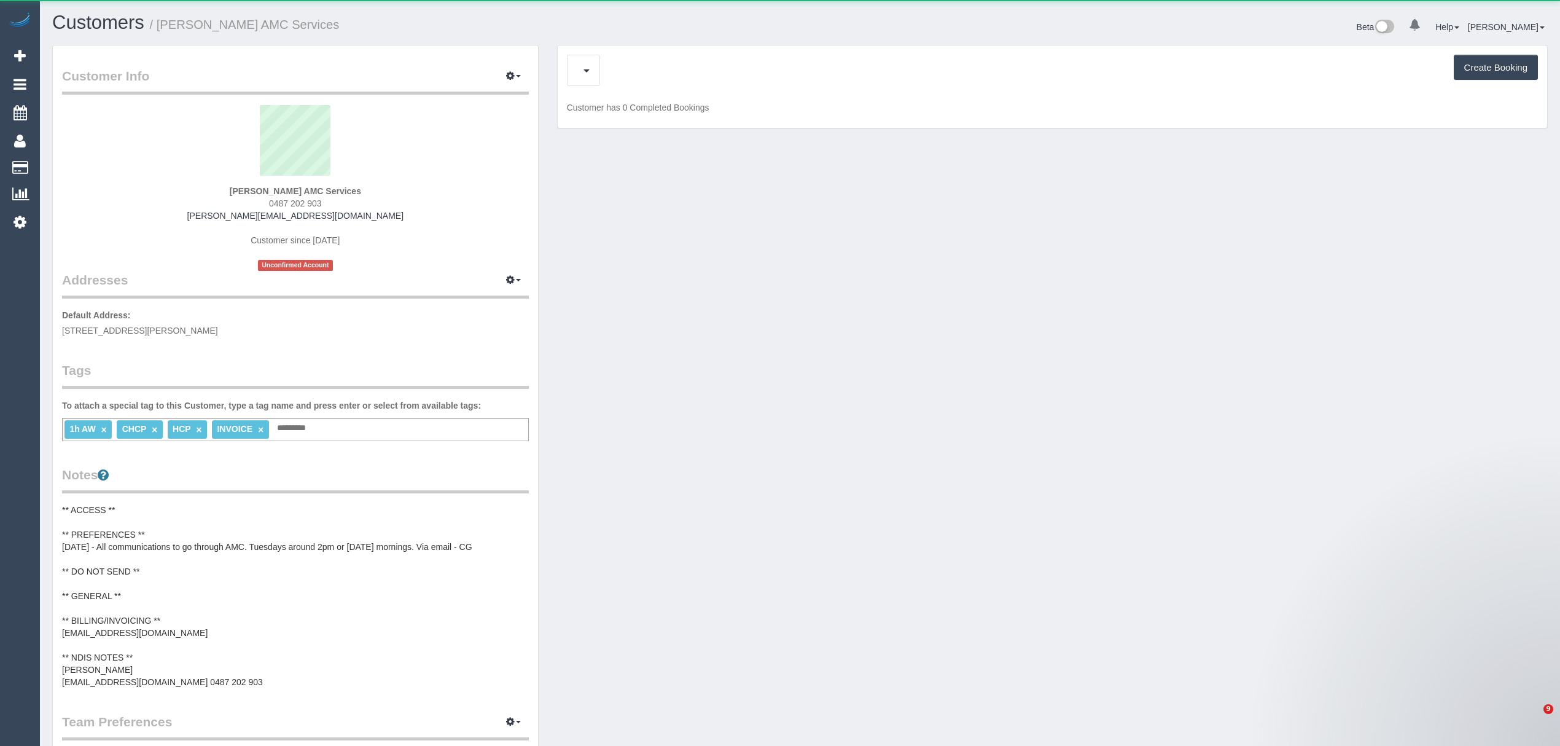  I want to click on span: 0487 202 903, so click(295, 203).